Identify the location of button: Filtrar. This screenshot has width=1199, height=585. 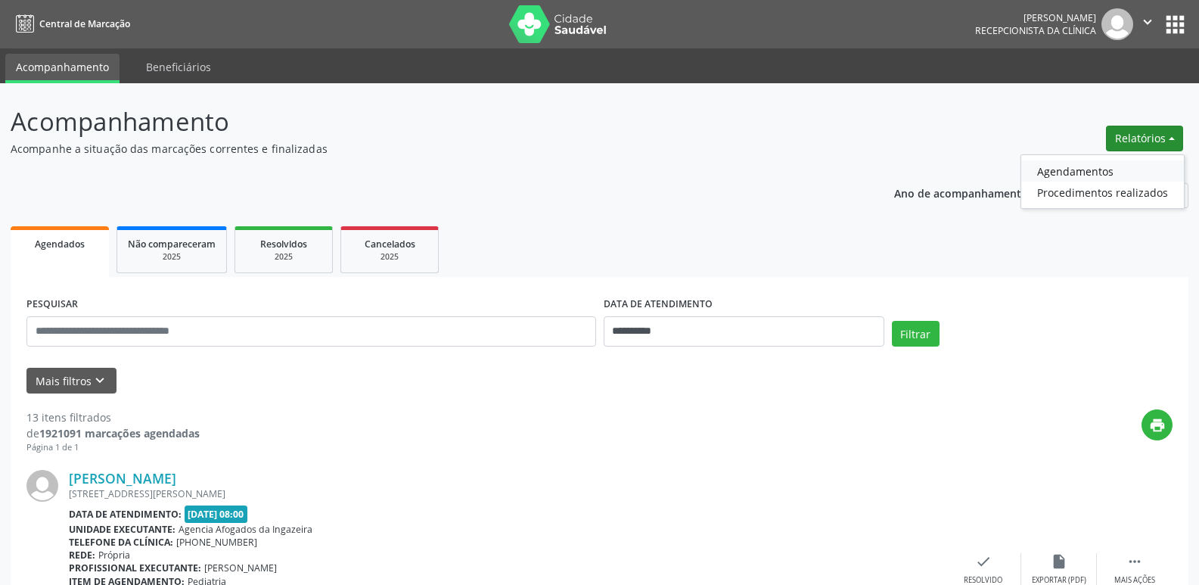
(916, 334).